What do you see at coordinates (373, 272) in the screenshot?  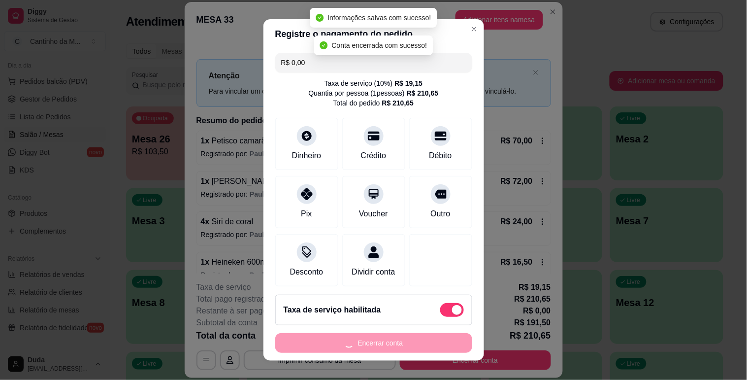 I see `div: Dividir conta` at bounding box center [373, 272].